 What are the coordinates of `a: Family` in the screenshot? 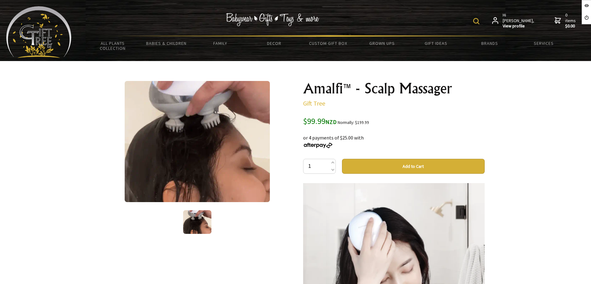 It's located at (220, 43).